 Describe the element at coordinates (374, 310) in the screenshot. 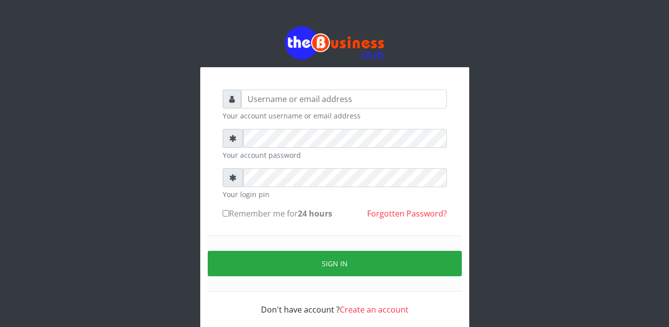

I see `a: Create an account` at that location.